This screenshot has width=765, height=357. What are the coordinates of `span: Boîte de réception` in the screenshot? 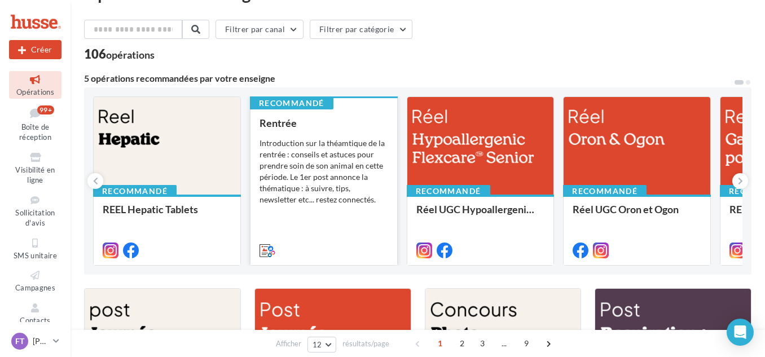 It's located at (35, 132).